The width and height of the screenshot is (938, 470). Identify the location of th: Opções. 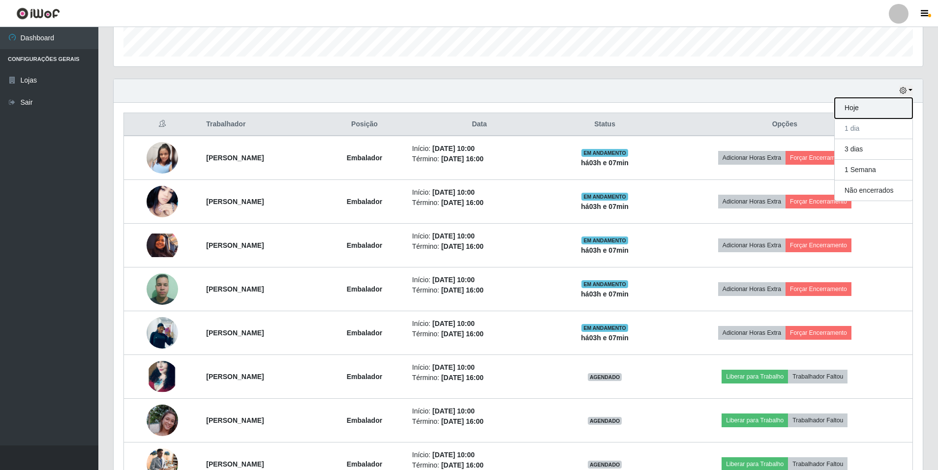
(785, 124).